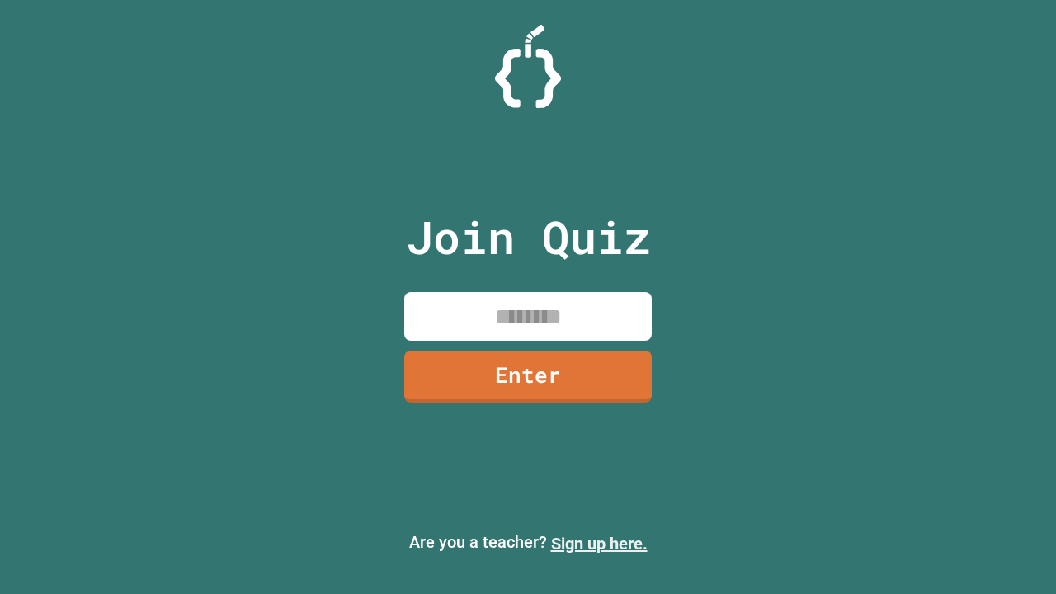 The height and width of the screenshot is (594, 1056). I want to click on a: Sign up here., so click(599, 544).